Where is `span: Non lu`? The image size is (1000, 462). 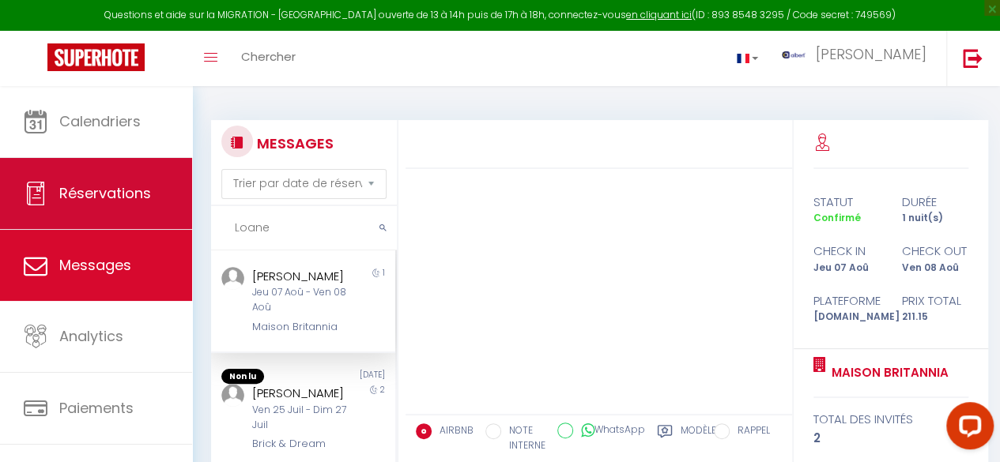
span: Non lu is located at coordinates (243, 377).